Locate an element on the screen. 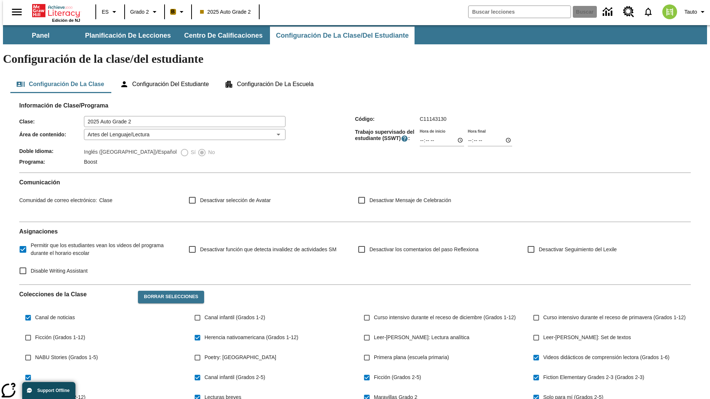 The width and height of the screenshot is (710, 399). button: Boost El color de la clase es anaranjado claro. Cambiar el color de la clase. is located at coordinates (178, 12).